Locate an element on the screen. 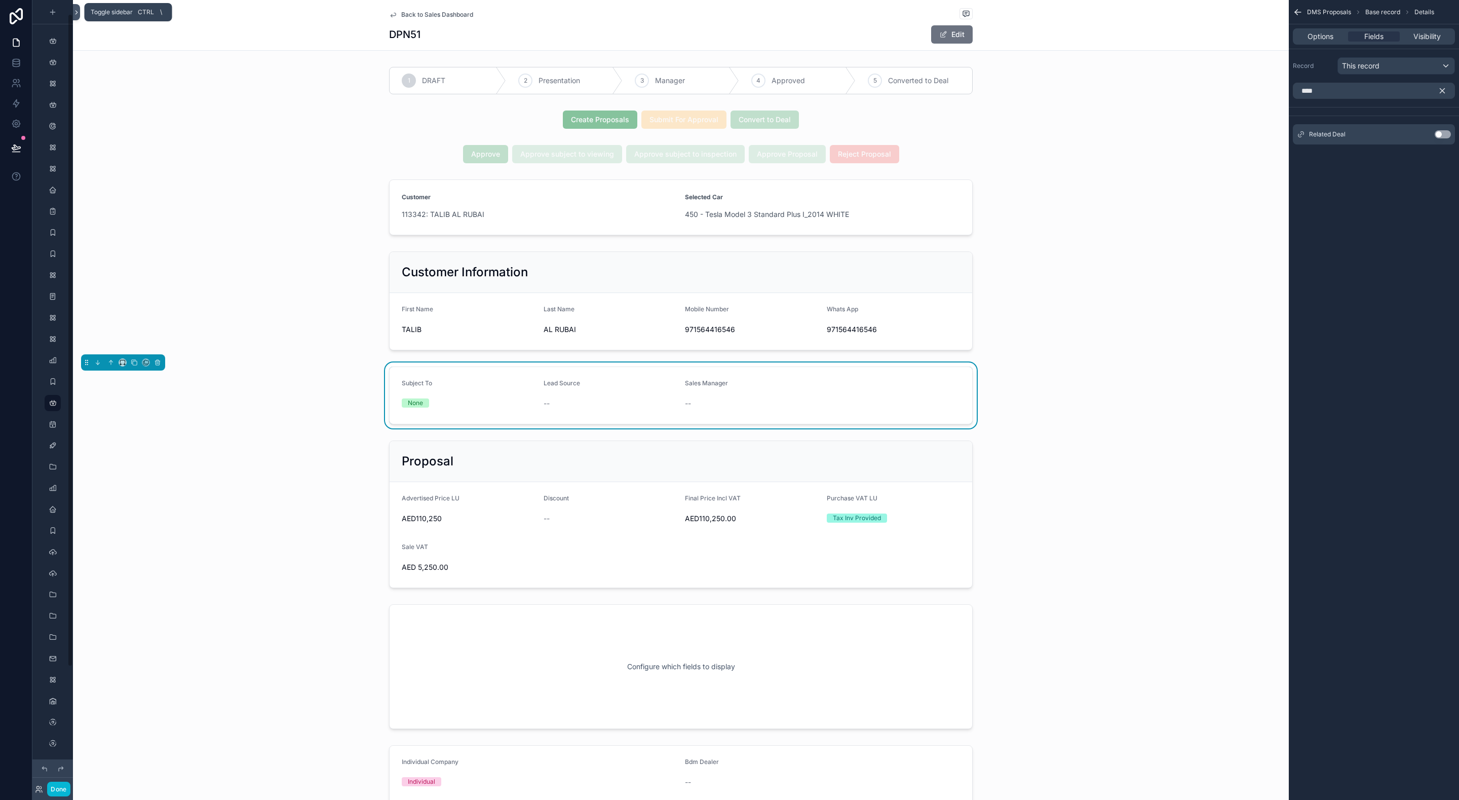  span: Options is located at coordinates (1321, 36).